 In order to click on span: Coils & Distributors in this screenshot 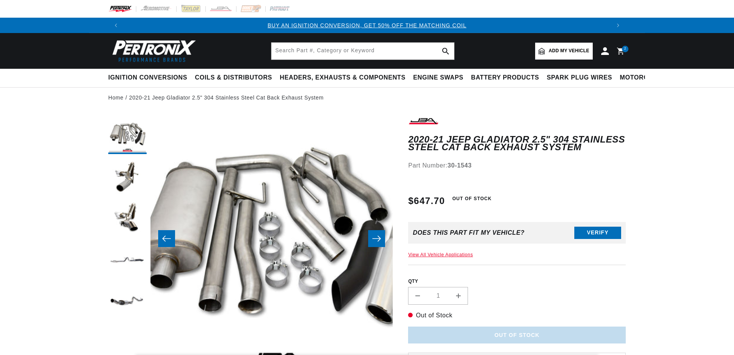, I will do `click(233, 78)`.